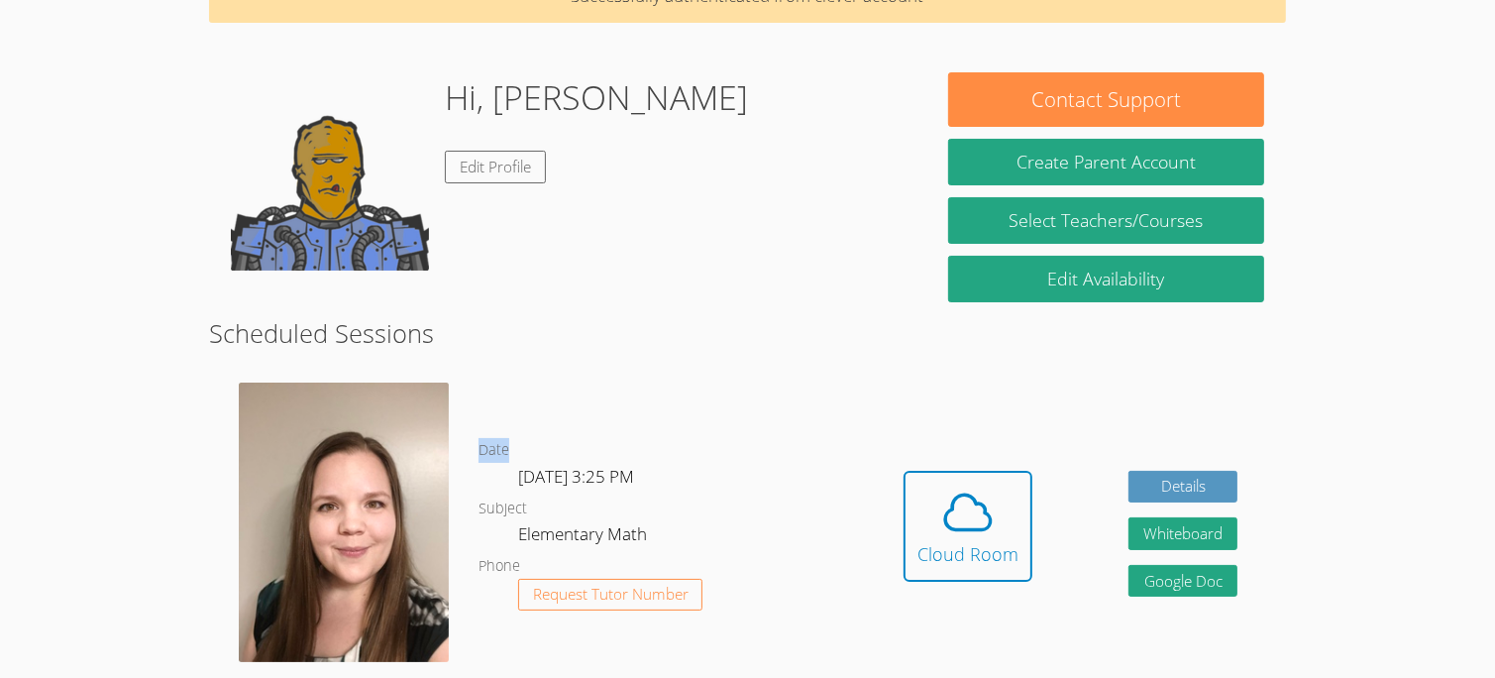 This screenshot has height=678, width=1495. What do you see at coordinates (330, 171) in the screenshot?
I see `img: default.png` at bounding box center [330, 171].